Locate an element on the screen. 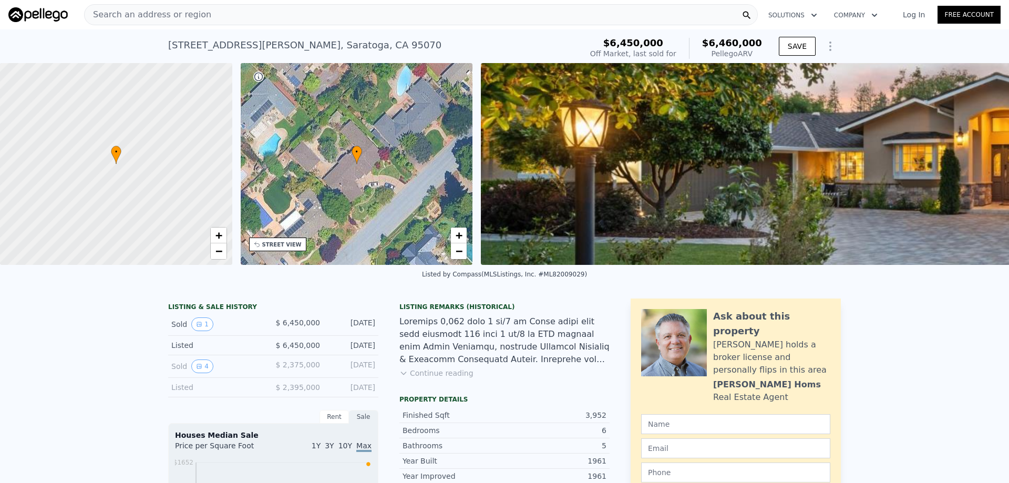  div: Year Built is located at coordinates (453, 461).